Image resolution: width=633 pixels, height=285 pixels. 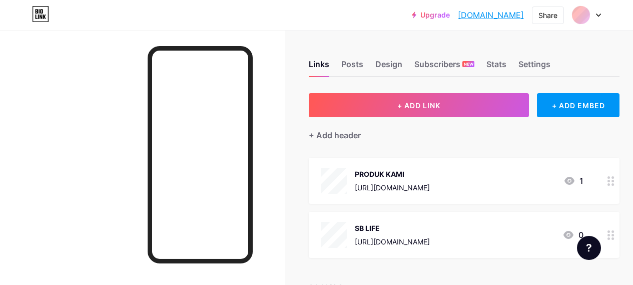 I want to click on div: PRODUK KAMI, so click(x=392, y=174).